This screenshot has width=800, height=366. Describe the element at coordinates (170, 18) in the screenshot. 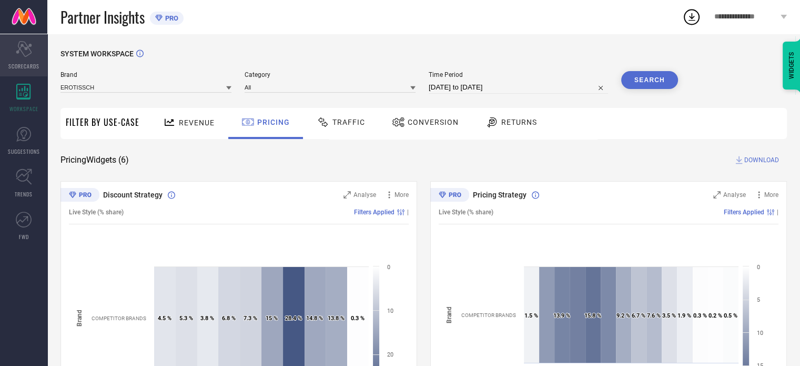

I see `span: PRO` at that location.